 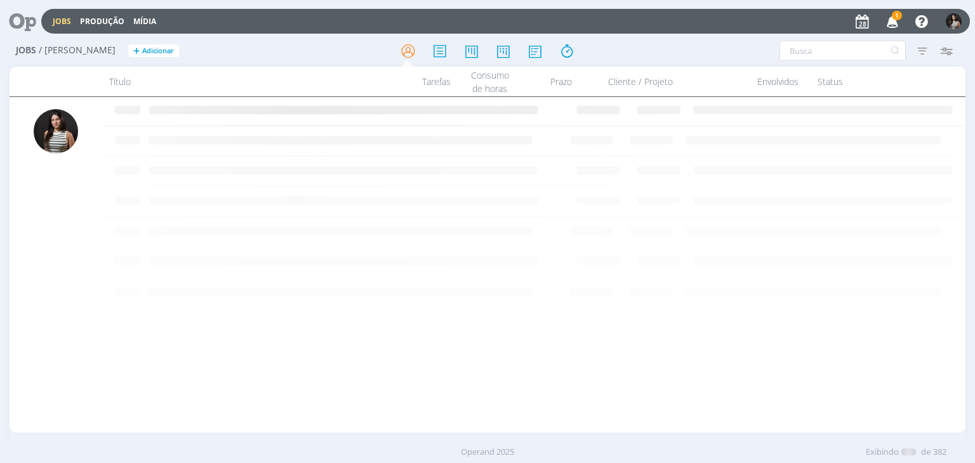 What do you see at coordinates (154, 51) in the screenshot?
I see `button: +Adicionar` at bounding box center [154, 51].